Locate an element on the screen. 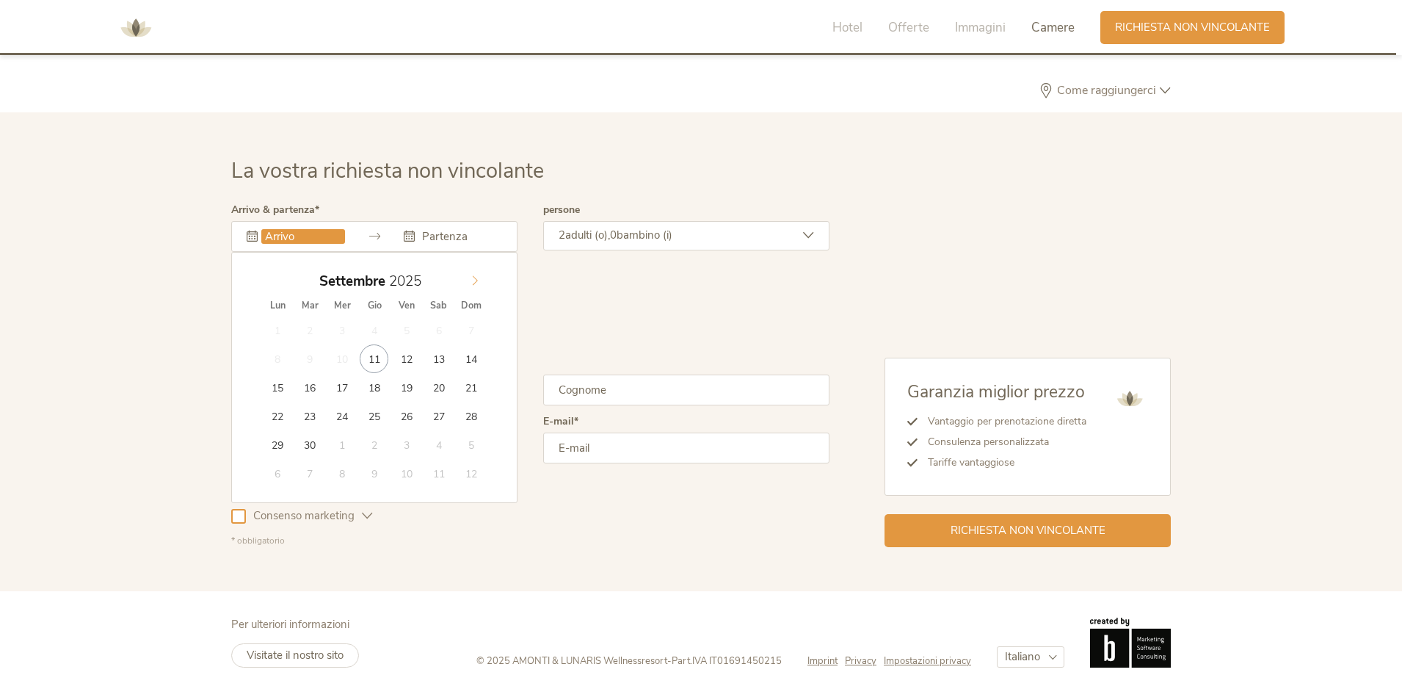 This screenshot has height=675, width=1402. span: Settembre 28, 2025 is located at coordinates (471, 416).